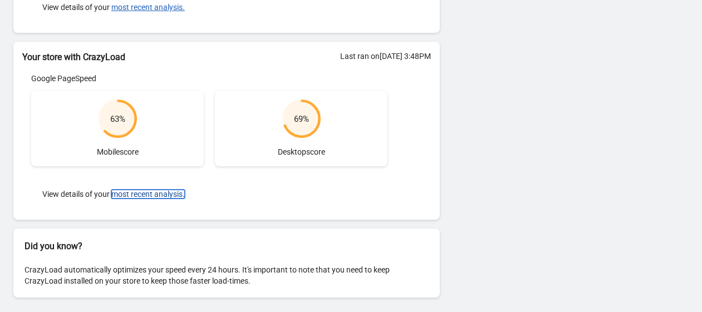  What do you see at coordinates (117, 119) in the screenshot?
I see `div: 63 %` at bounding box center [117, 119].